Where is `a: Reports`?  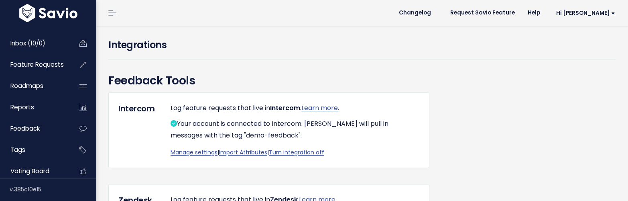 a: Reports is located at coordinates (34, 107).